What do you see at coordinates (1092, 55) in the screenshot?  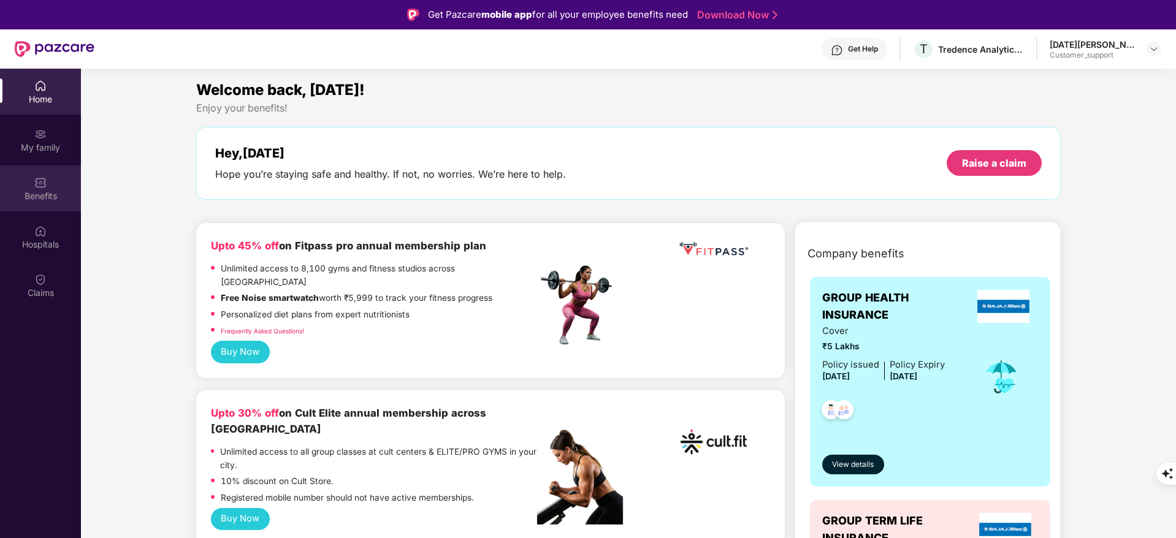 I see `div: Customer_support` at bounding box center [1092, 55].